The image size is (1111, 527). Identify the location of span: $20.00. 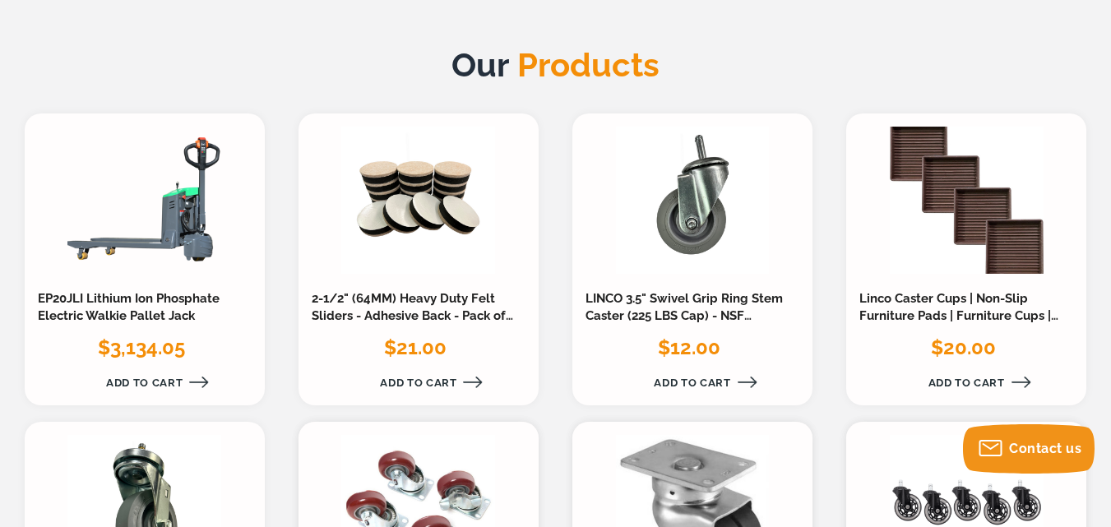
(963, 347).